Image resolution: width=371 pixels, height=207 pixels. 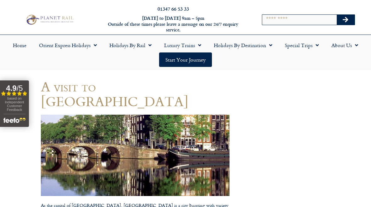 What do you see at coordinates (186, 60) in the screenshot?
I see `a: Start your Journey` at bounding box center [186, 60].